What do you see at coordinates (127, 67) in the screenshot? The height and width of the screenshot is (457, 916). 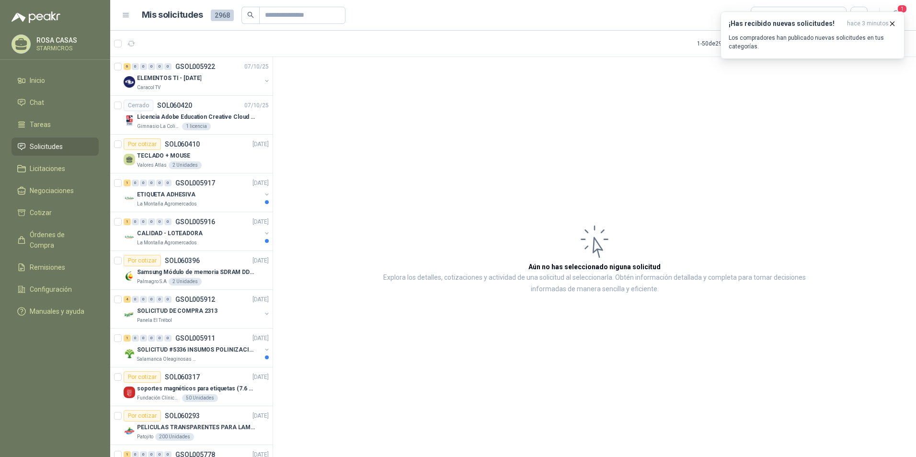 I see `div: 6` at bounding box center [127, 67].